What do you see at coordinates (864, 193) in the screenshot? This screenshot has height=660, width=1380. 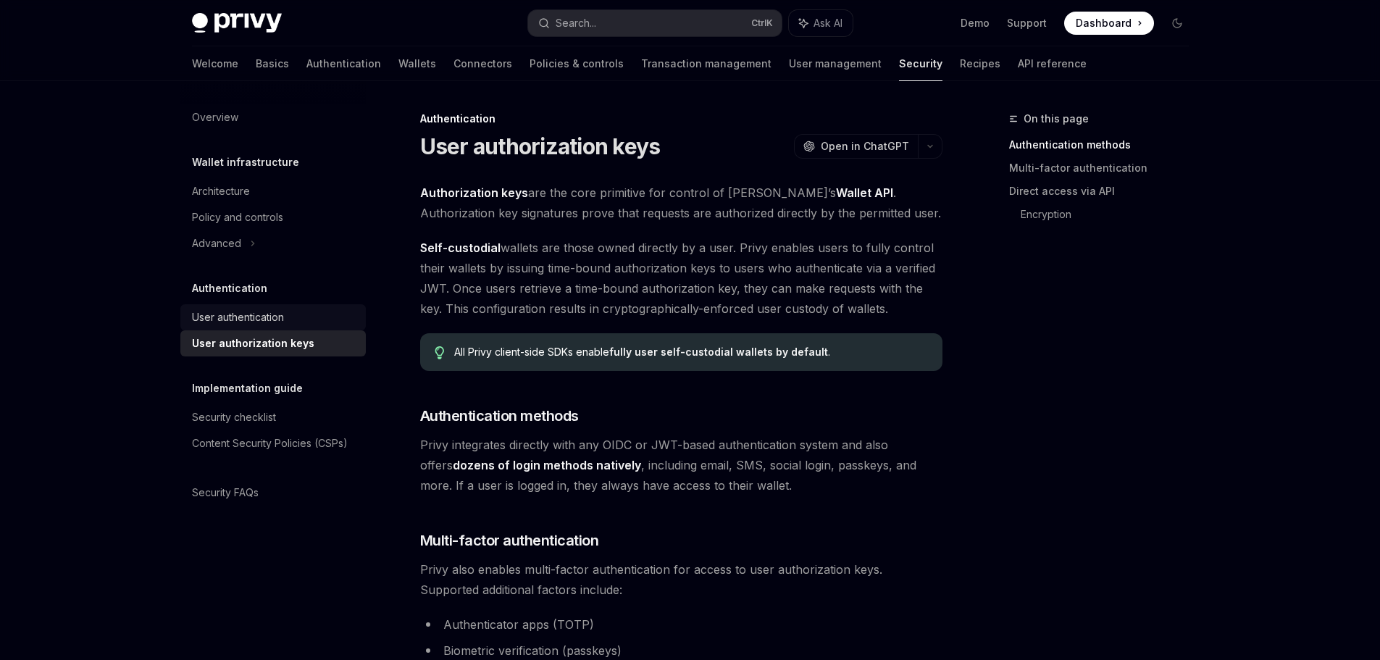 I see `a: Wallet API` at bounding box center [864, 193].